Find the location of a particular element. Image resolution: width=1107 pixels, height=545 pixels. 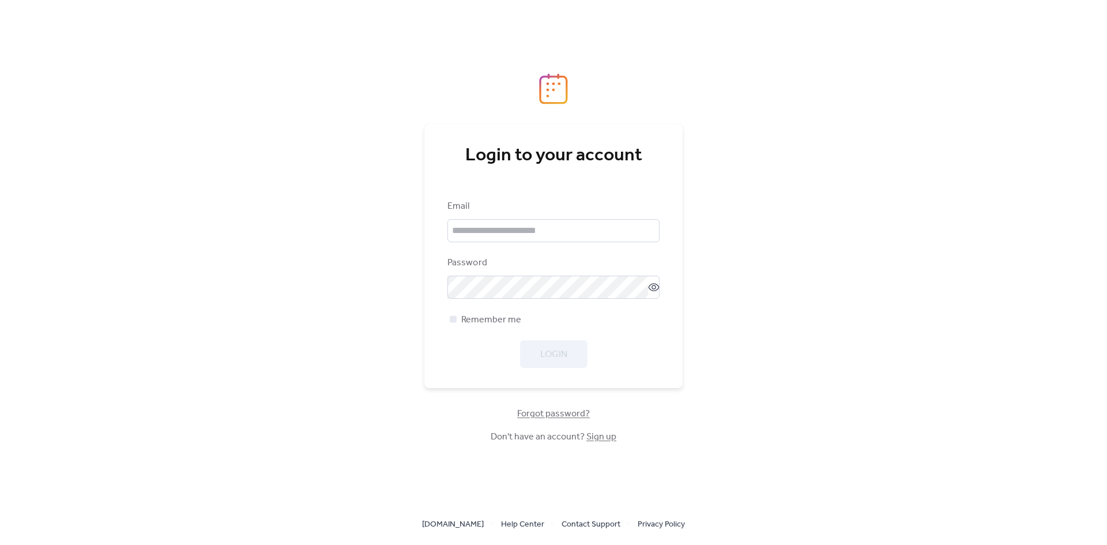

div: Email is located at coordinates (552, 206).